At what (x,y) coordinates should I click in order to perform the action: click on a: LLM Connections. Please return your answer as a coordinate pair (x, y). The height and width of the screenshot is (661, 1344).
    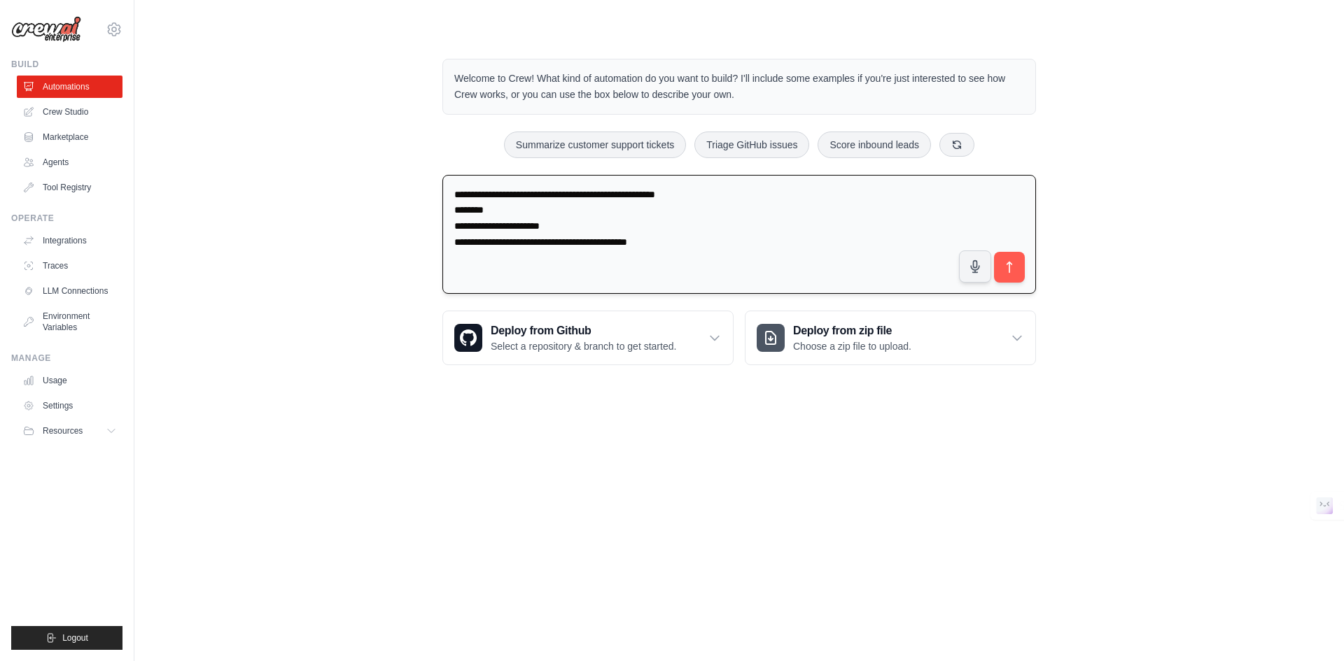
    Looking at the image, I should click on (69, 291).